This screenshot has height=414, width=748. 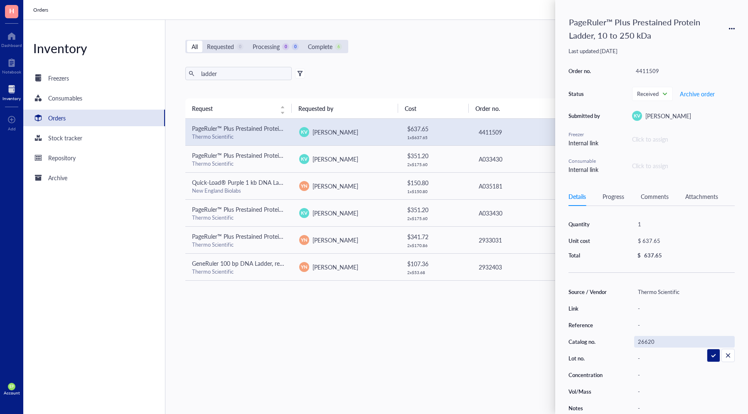 What do you see at coordinates (194, 47) in the screenshot?
I see `div: All` at bounding box center [194, 47].